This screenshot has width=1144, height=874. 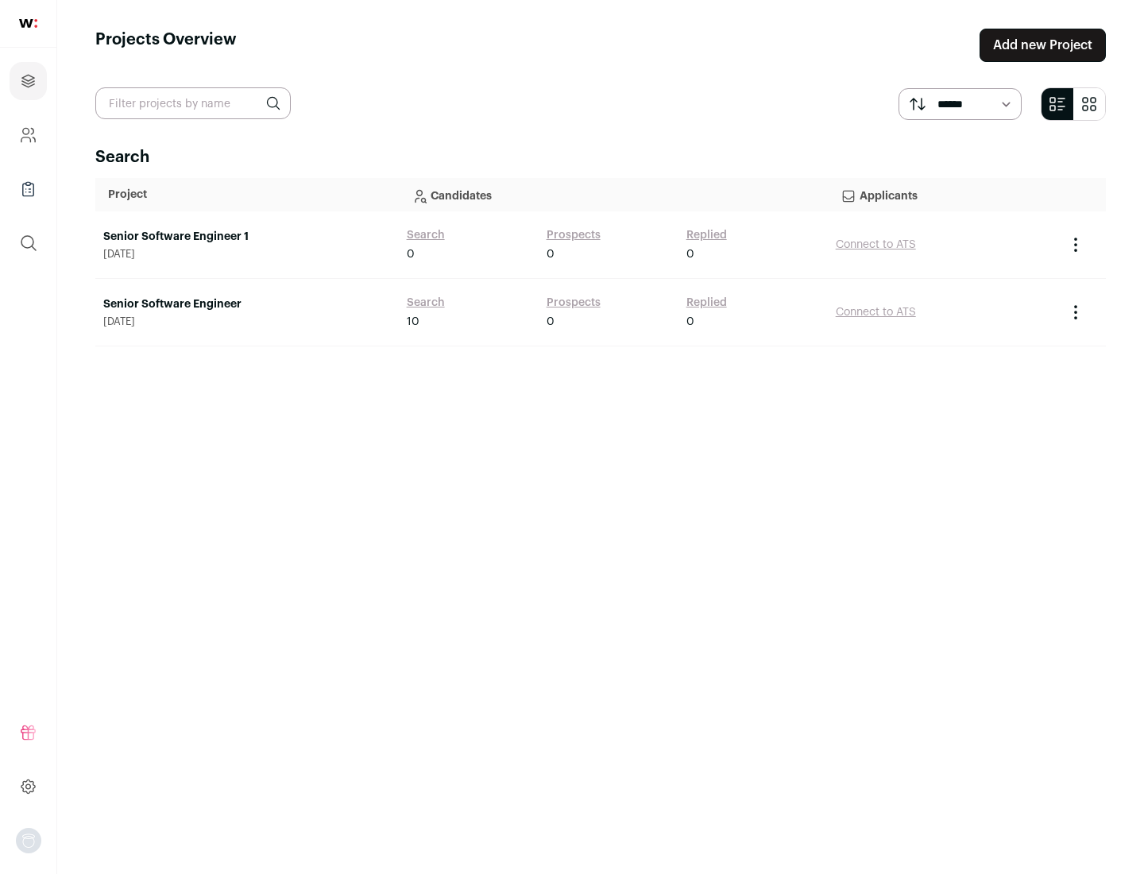 I want to click on p: Applicants, so click(x=943, y=195).